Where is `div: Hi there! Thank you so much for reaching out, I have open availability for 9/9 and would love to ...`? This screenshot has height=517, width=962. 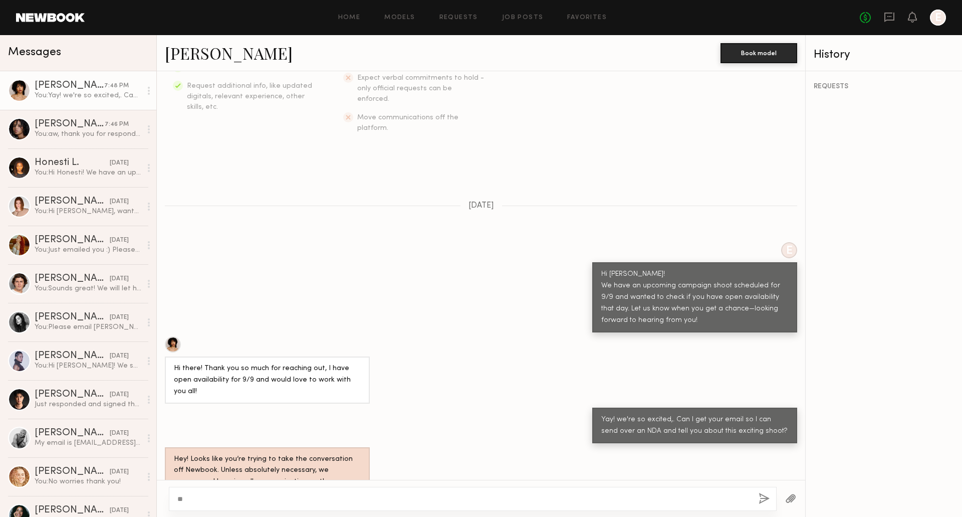
div: Hi there! Thank you so much for reaching out, I have open availability for 9/9 and would love to ... is located at coordinates (267, 380).